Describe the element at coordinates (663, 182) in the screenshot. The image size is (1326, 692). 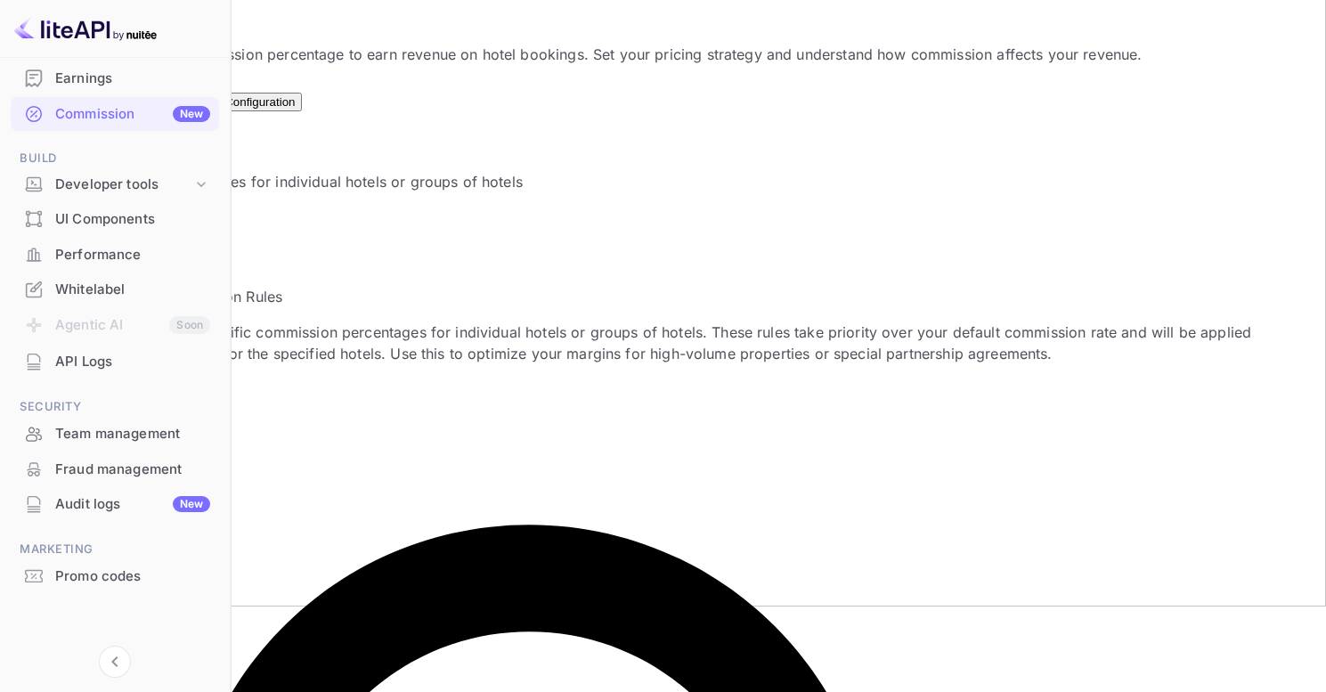
I see `p: Set specific markup percentages for individual hotels or groups of hotels` at that location.